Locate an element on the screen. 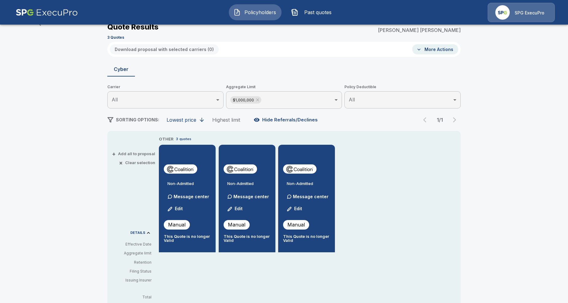 This screenshot has width=568, height=303. p: 1 / 1 is located at coordinates (440, 120).